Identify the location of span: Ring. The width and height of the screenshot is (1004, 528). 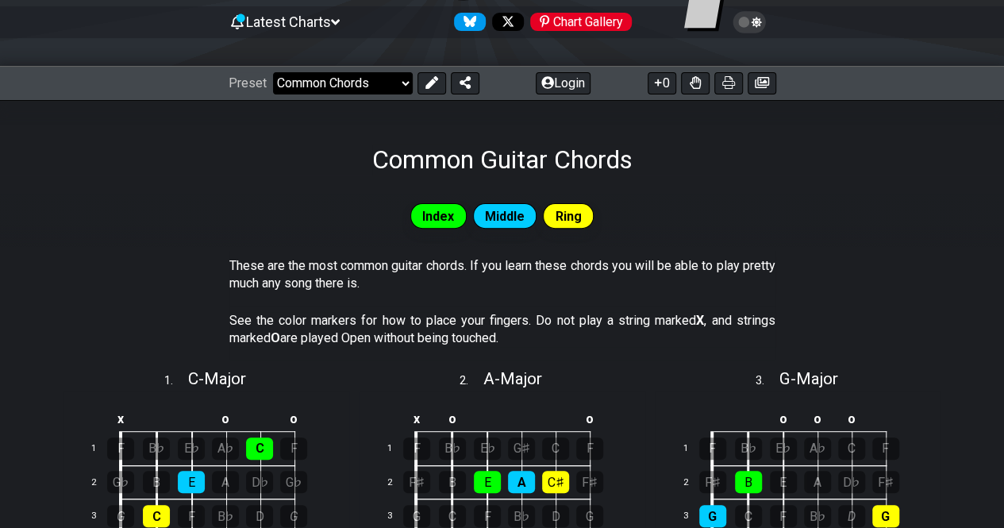
(569, 216).